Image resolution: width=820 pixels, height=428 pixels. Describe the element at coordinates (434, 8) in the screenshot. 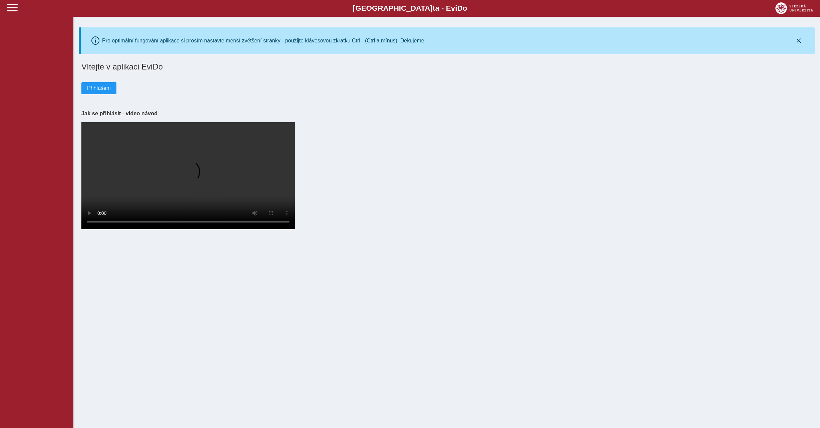

I see `span: t` at that location.